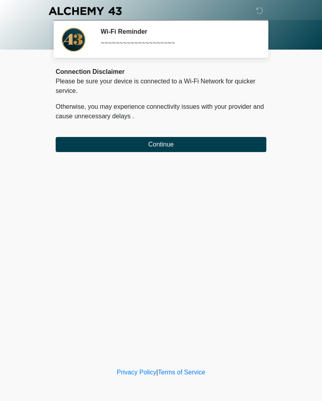 The width and height of the screenshot is (322, 401). Describe the element at coordinates (161, 86) in the screenshot. I see `p: Please be sure your device is connected to a Wi-Fi Network for quicker service.` at that location.